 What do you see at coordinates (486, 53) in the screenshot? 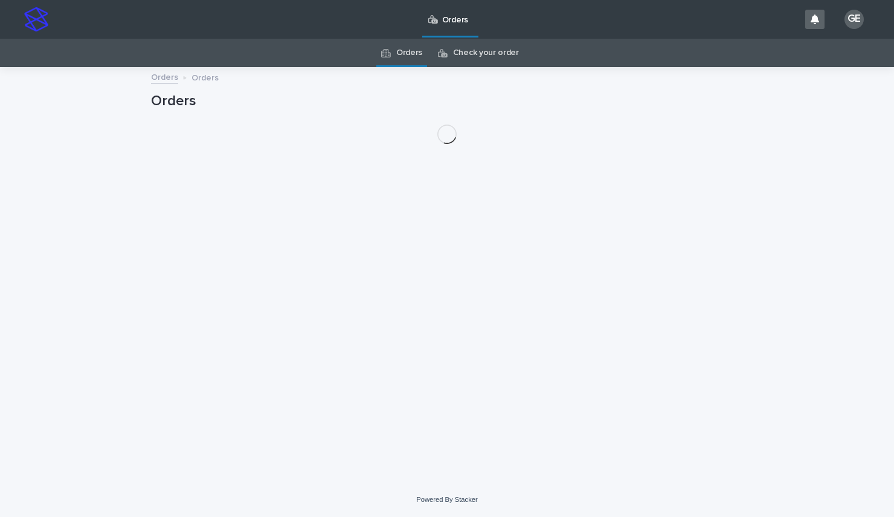
I see `a: Check your order` at bounding box center [486, 53].